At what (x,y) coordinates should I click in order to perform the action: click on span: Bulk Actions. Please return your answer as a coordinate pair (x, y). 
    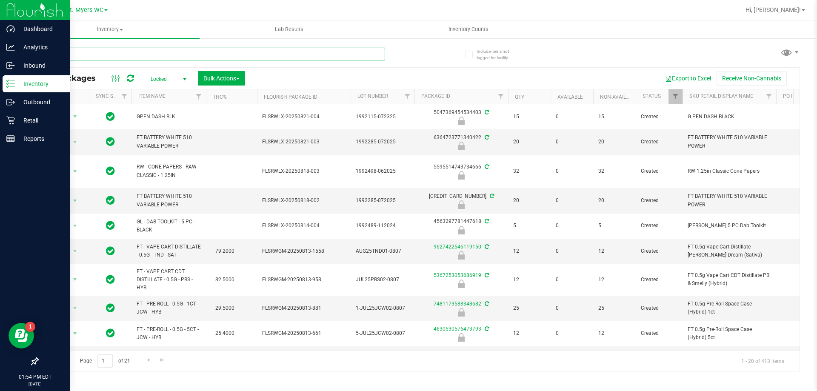
    Looking at the image, I should click on (221, 78).